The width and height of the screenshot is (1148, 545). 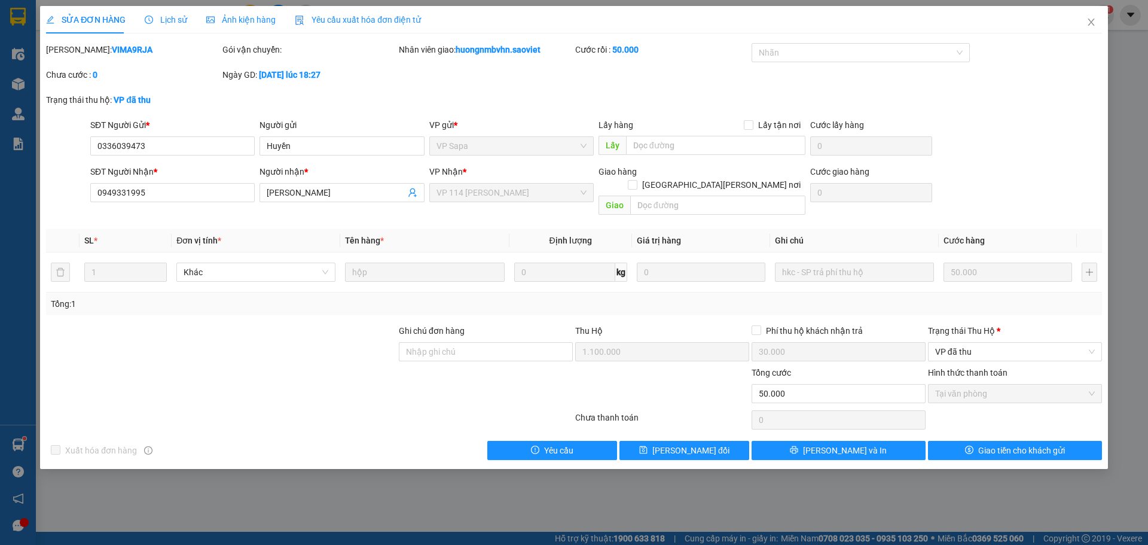 I want to click on input: Ghi chú đơn hàng, so click(x=485, y=352).